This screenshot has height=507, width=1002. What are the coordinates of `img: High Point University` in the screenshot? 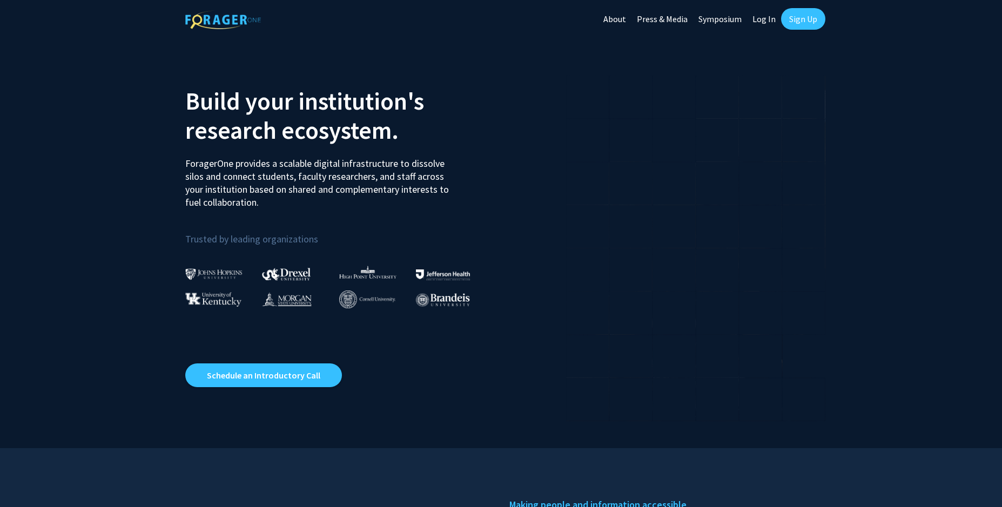 It's located at (368, 272).